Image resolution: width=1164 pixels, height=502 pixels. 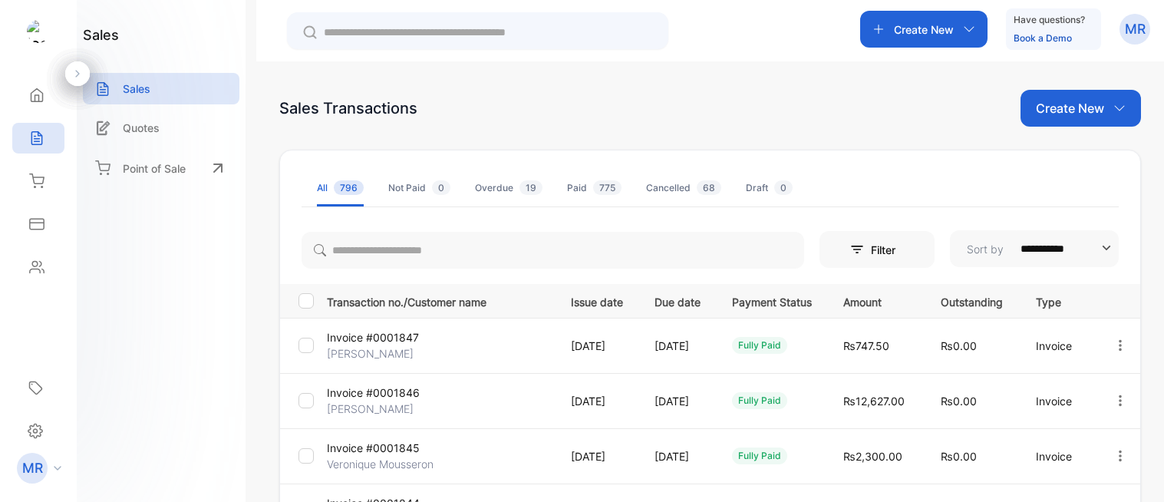 What do you see at coordinates (1135, 29) in the screenshot?
I see `button: MR` at bounding box center [1135, 29].